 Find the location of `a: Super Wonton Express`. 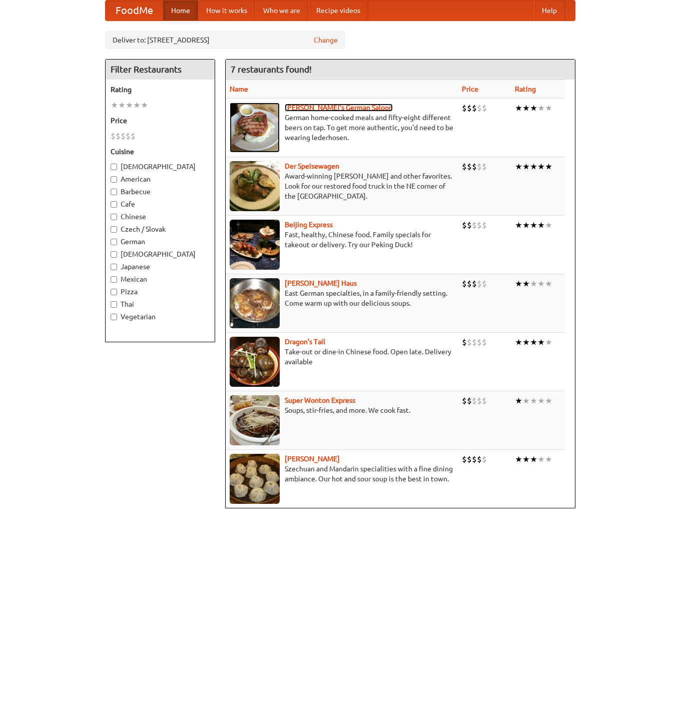

a: Super Wonton Express is located at coordinates (320, 400).